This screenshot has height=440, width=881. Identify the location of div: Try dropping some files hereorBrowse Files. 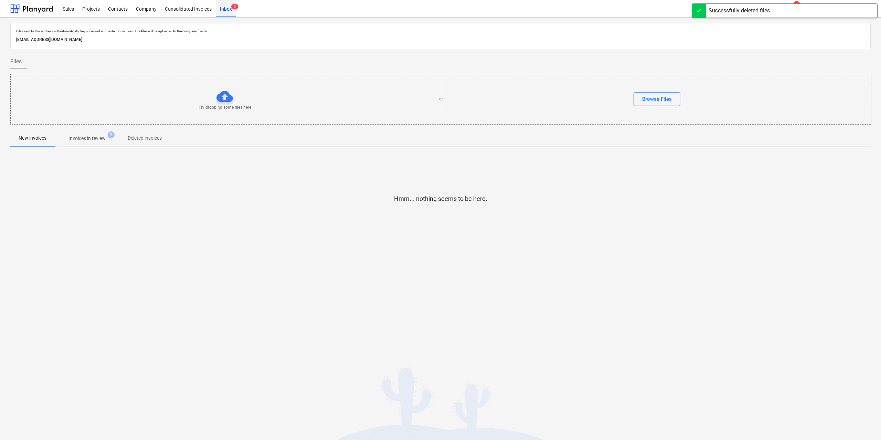
(441, 99).